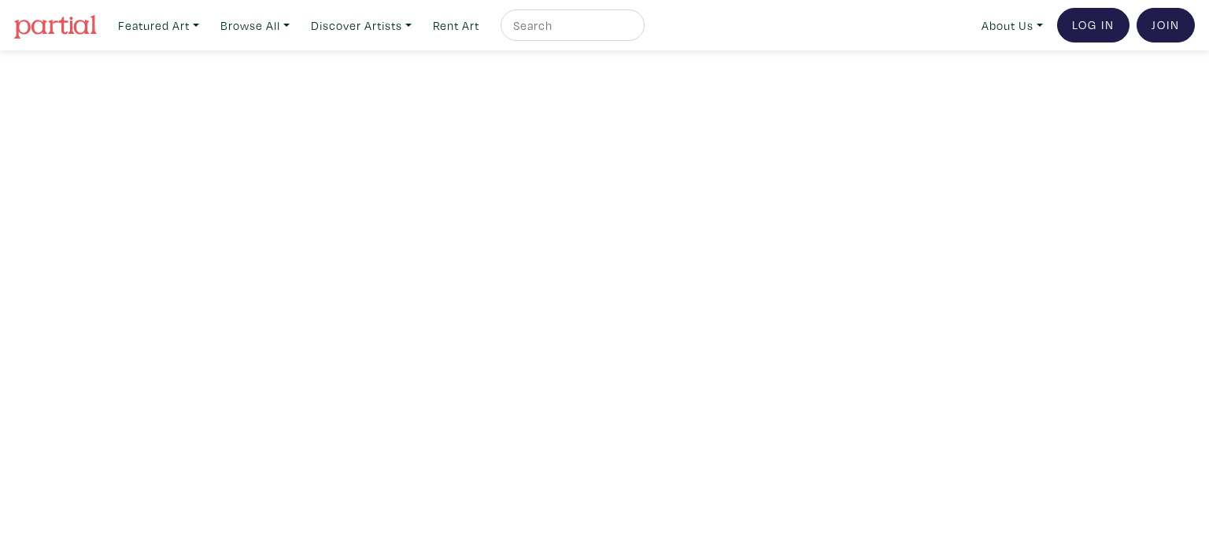  What do you see at coordinates (158, 25) in the screenshot?
I see `a: Featured Art` at bounding box center [158, 25].